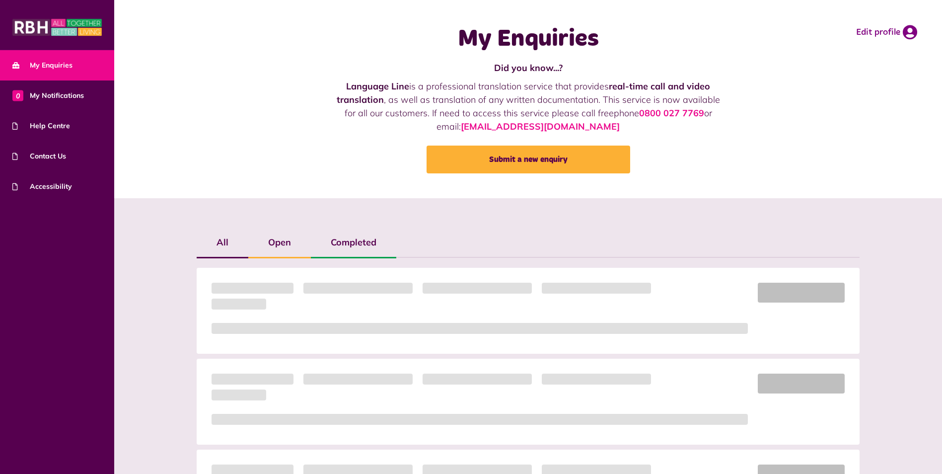 This screenshot has width=942, height=474. What do you see at coordinates (528, 159) in the screenshot?
I see `a: Submit a new enquiry` at bounding box center [528, 159].